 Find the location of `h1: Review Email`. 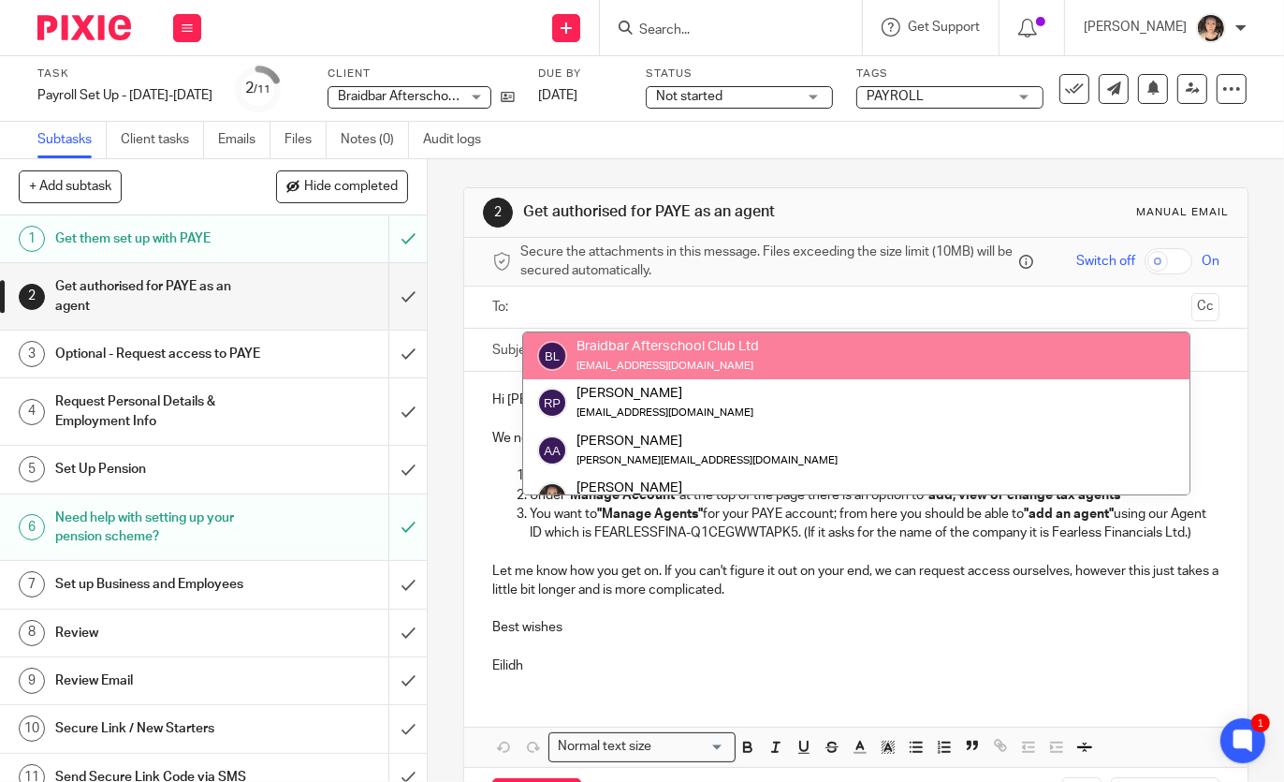

h1: Review Email is located at coordinates (160, 680).